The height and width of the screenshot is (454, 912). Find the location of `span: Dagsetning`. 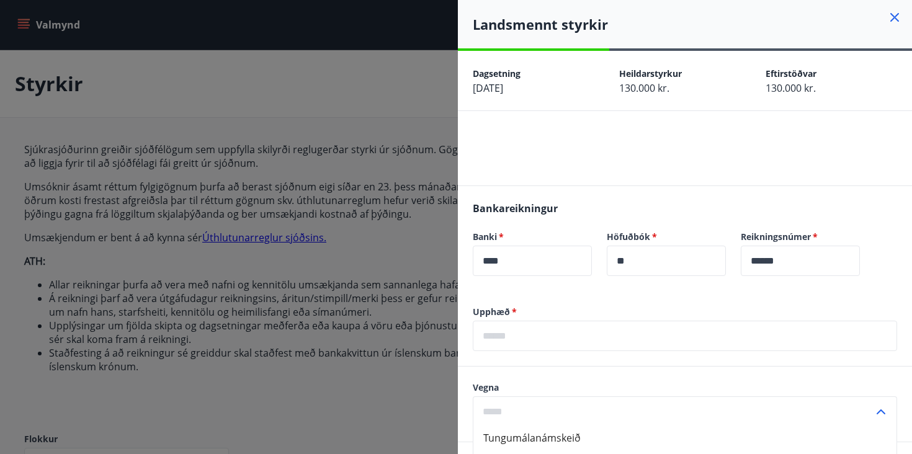

span: Dagsetning is located at coordinates (497, 73).